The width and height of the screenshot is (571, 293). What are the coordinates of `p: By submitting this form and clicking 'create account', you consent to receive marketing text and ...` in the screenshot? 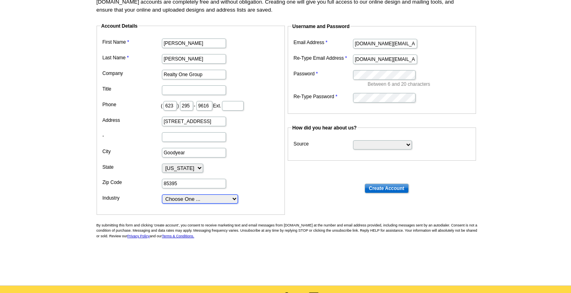 It's located at (289, 231).